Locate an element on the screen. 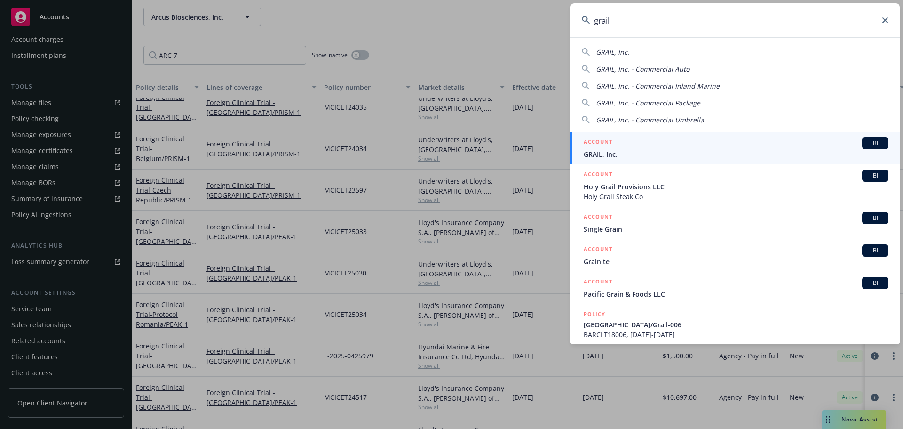 Image resolution: width=903 pixels, height=429 pixels. input: Search... is located at coordinates (735, 20).